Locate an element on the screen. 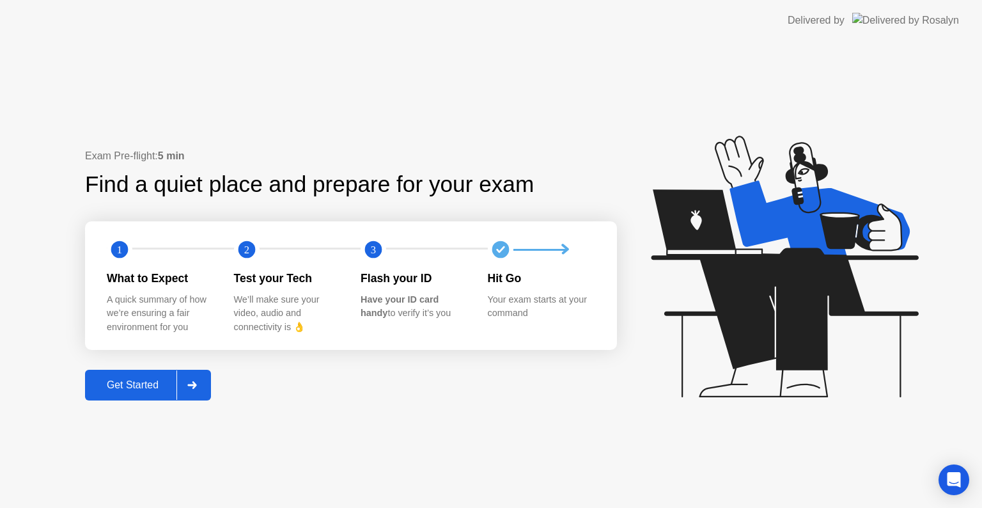  b: 5 min is located at coordinates (171, 155).